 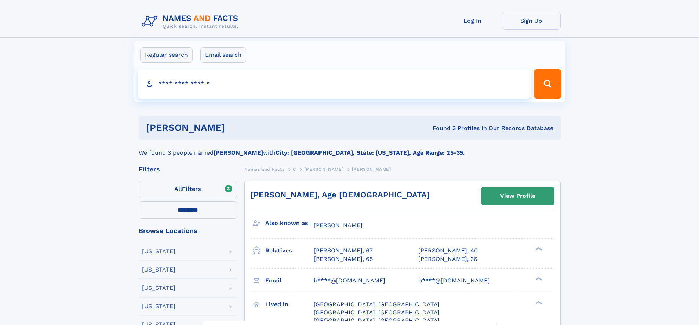 I want to click on div: Found 3 Profiles In Our Records Database, so click(x=441, y=128).